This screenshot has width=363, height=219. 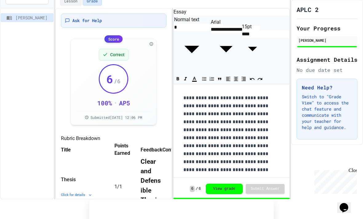 What do you see at coordinates (151, 181) in the screenshot?
I see `strong: Clear and Defensible Thesis` at bounding box center [151, 181].